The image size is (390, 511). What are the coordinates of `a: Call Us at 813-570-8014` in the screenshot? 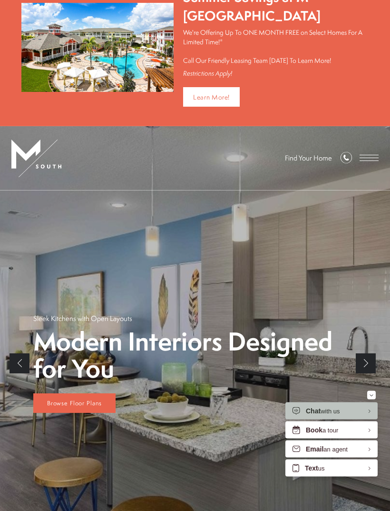 It's located at (347, 159).